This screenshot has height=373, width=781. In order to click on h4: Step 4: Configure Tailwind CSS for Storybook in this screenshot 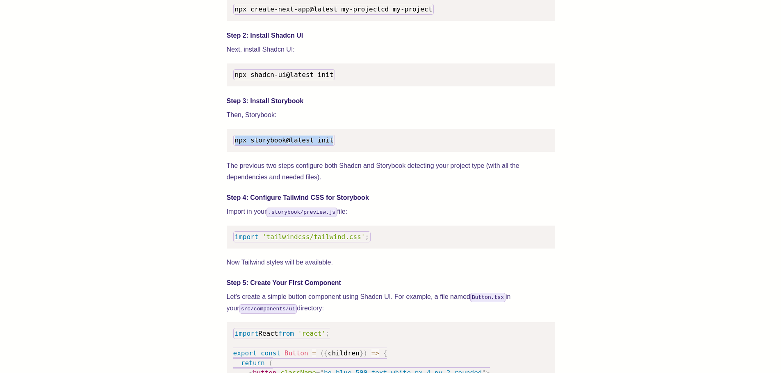, I will do `click(390, 198)`.